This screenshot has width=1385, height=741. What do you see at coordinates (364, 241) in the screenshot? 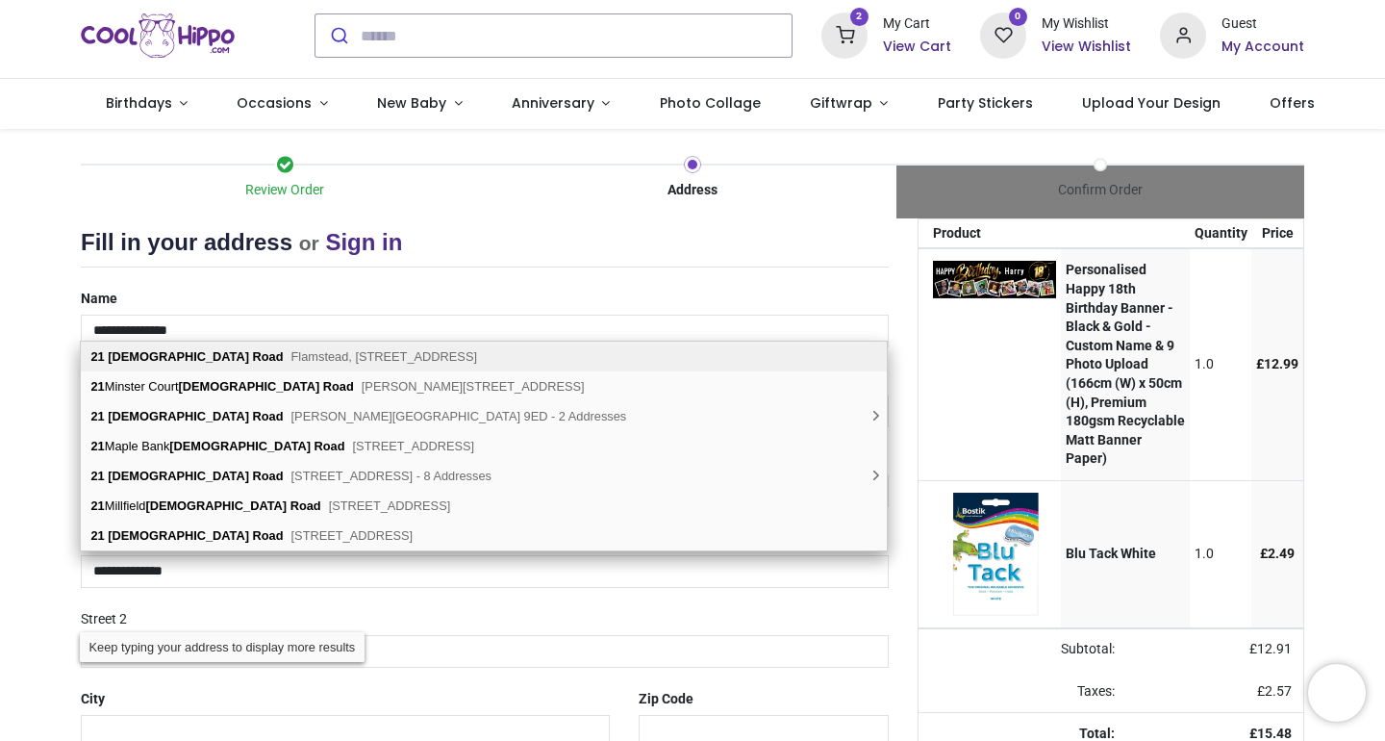
I see `a: Sign in` at bounding box center [364, 241].